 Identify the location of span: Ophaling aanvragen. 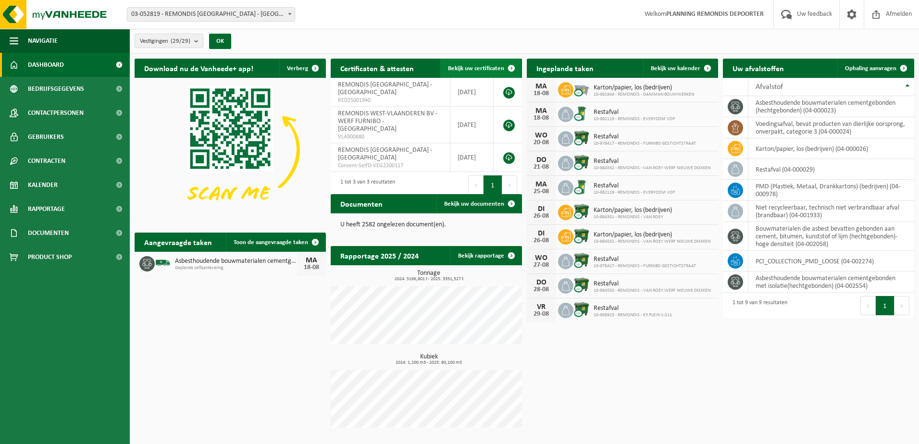
(870, 68).